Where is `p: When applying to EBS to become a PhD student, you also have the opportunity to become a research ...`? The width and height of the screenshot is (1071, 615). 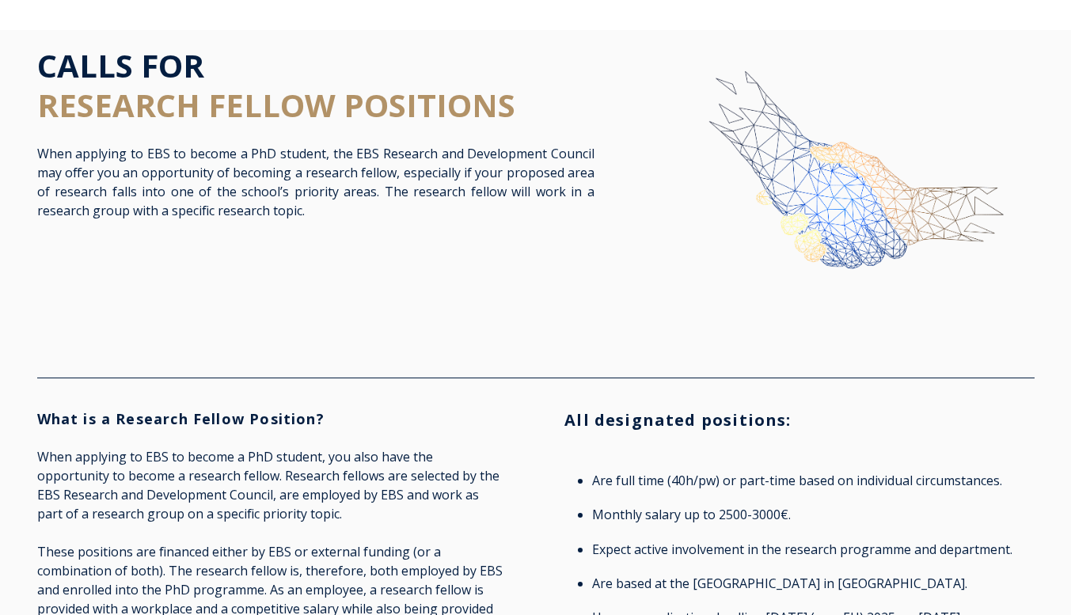
p: When applying to EBS to become a PhD student, you also have the opportunity to become a research ... is located at coordinates (271, 485).